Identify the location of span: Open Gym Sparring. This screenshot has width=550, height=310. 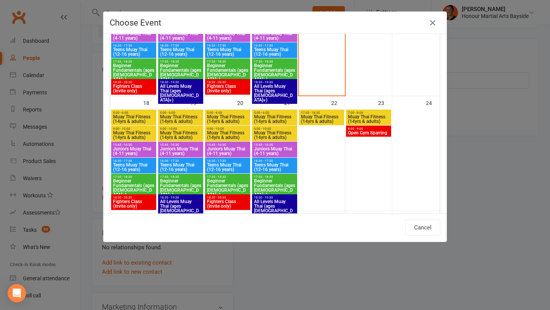
(369, 133).